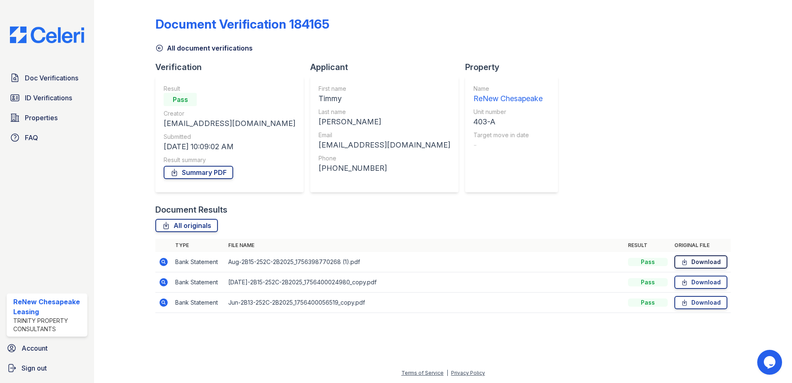 This screenshot has width=792, height=383. I want to click on a: All originals, so click(186, 225).